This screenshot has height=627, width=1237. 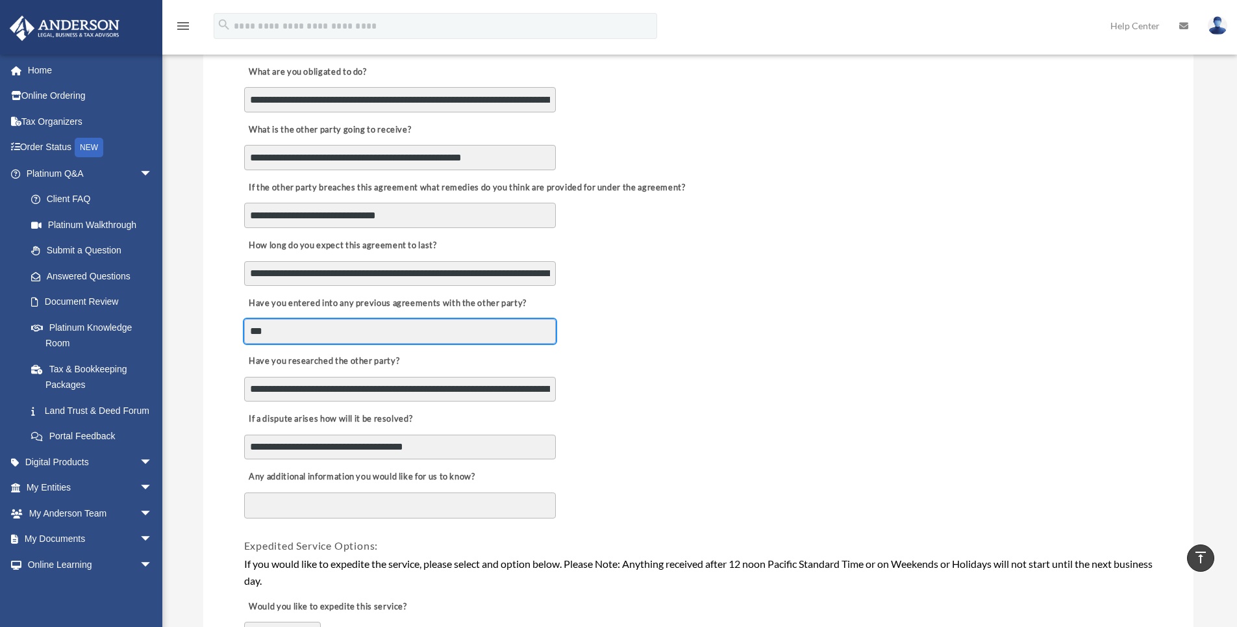 I want to click on a: My Entitiesarrow_drop_down, so click(x=90, y=488).